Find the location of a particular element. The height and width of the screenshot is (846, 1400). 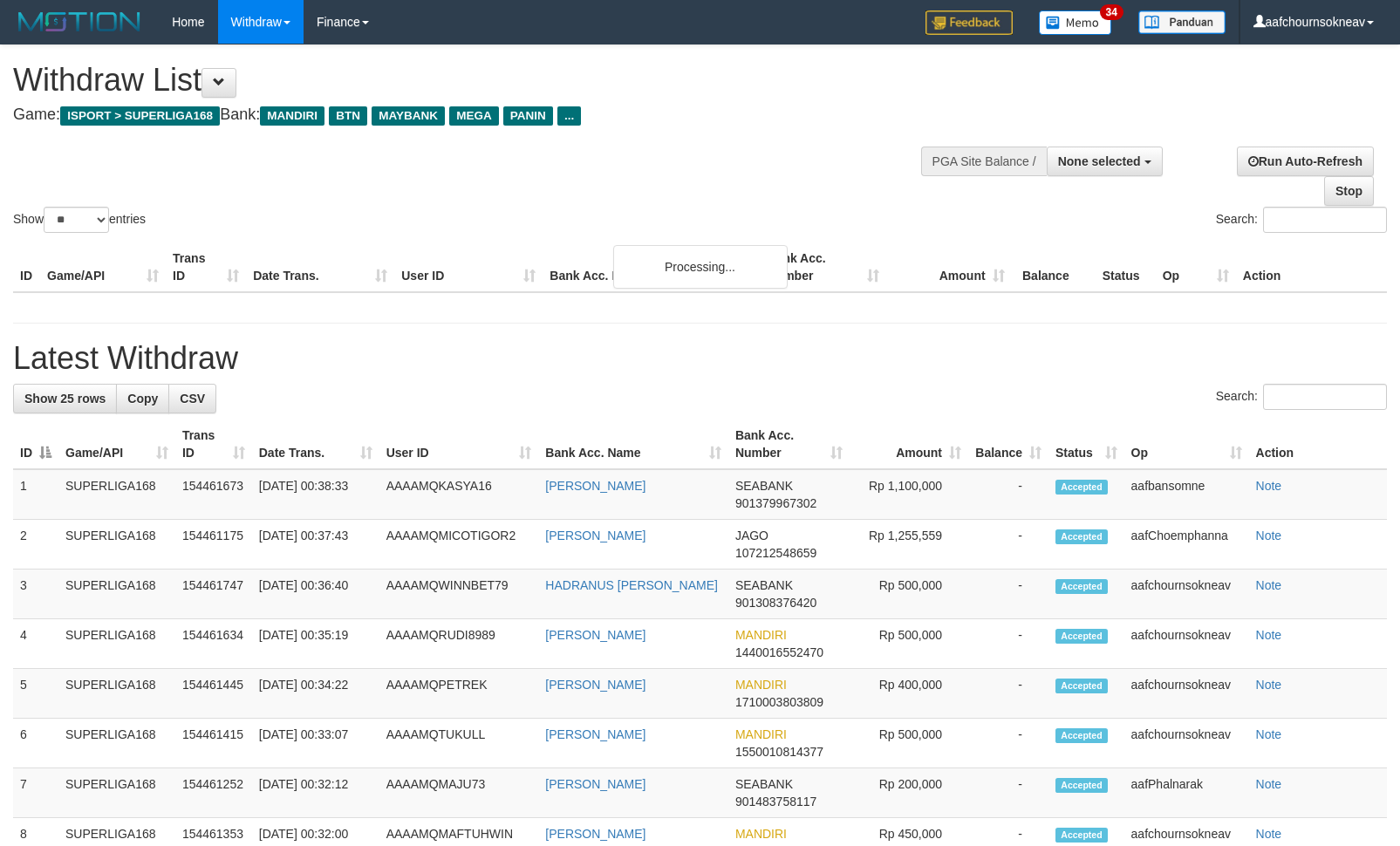

th: Bank Acc. Number: activate to sort column ascending is located at coordinates (789, 444).